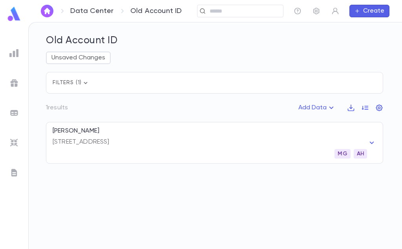 This screenshot has width=402, height=249. What do you see at coordinates (78, 58) in the screenshot?
I see `button: Unsaved Changes` at bounding box center [78, 58].